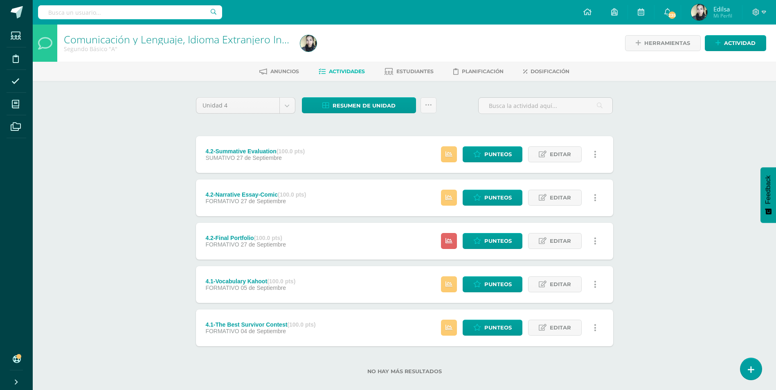  I want to click on div: Segundo Básico 'A', so click(177, 49).